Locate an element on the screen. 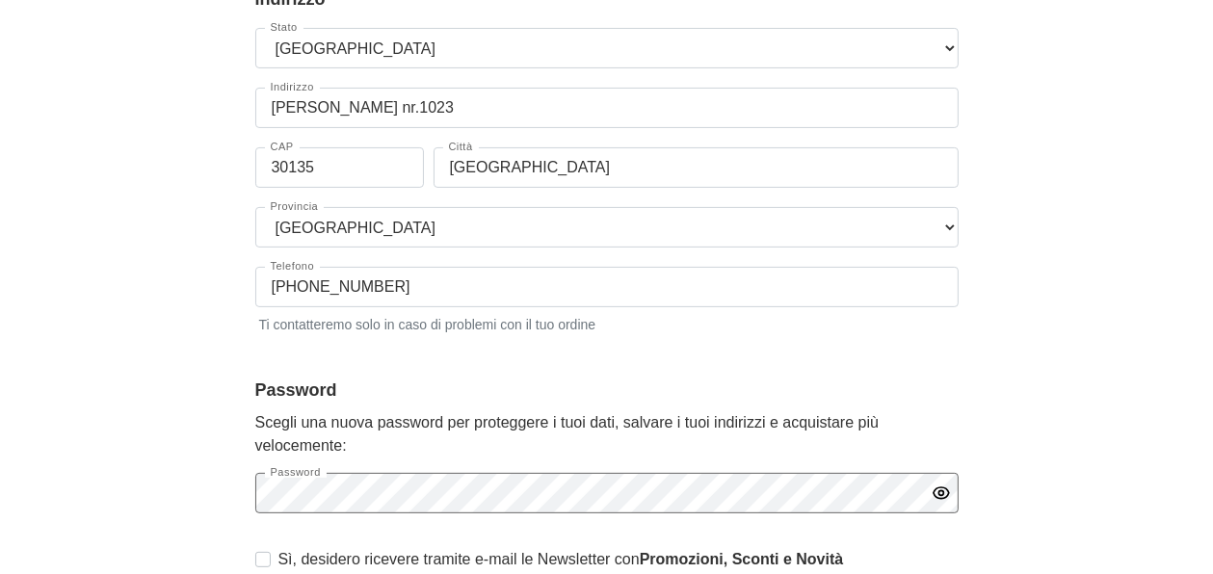 This screenshot has height=574, width=1213. small: Ti contatteremo solo in caso di problemi con il tuo ordine is located at coordinates (607, 323).